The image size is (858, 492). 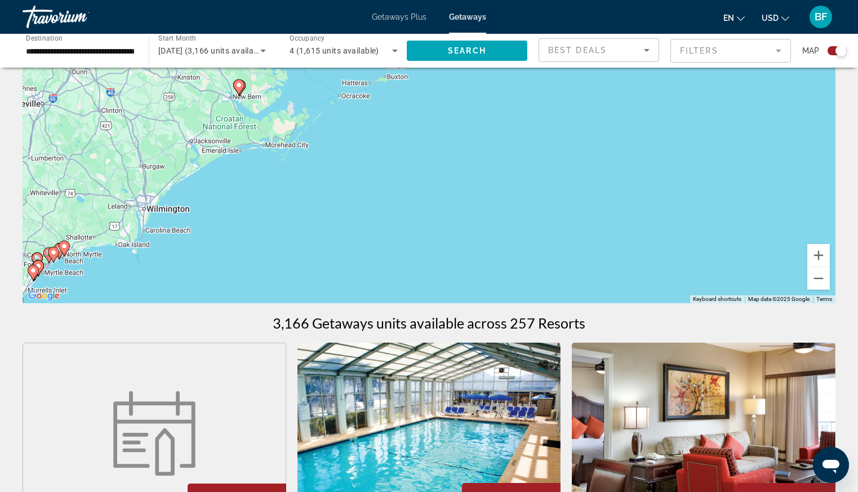 I want to click on button: Zoom in, so click(x=818, y=255).